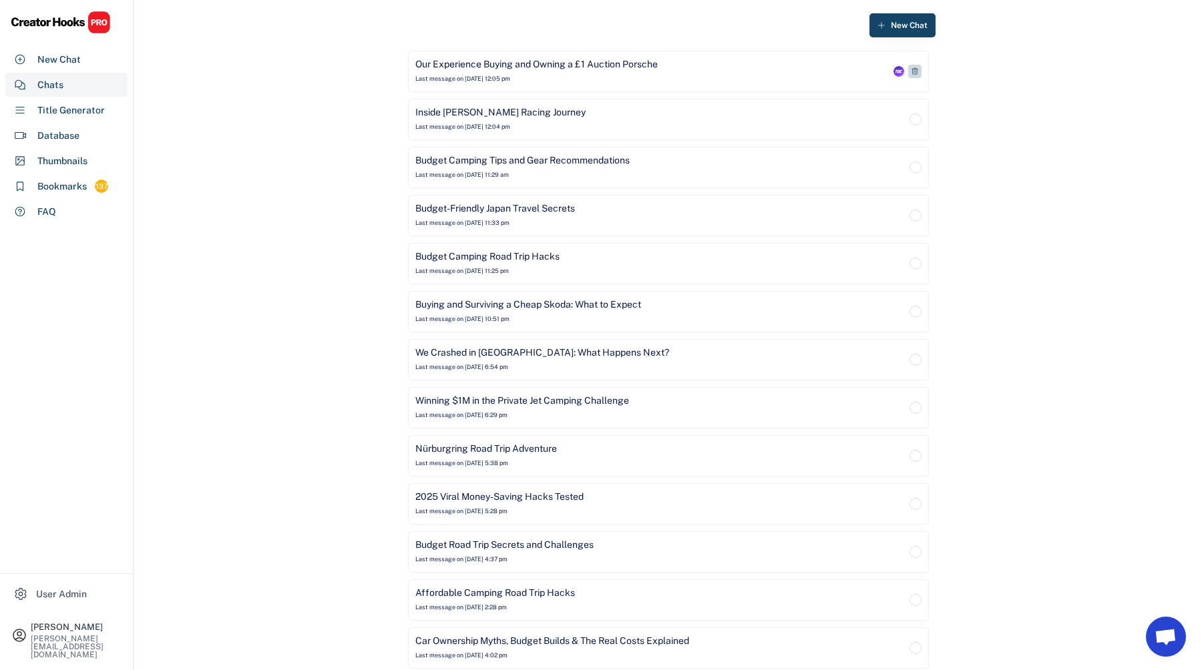  I want to click on div: Car Ownership Myths, Budget Builds & The Real Costs Explained, so click(552, 642).